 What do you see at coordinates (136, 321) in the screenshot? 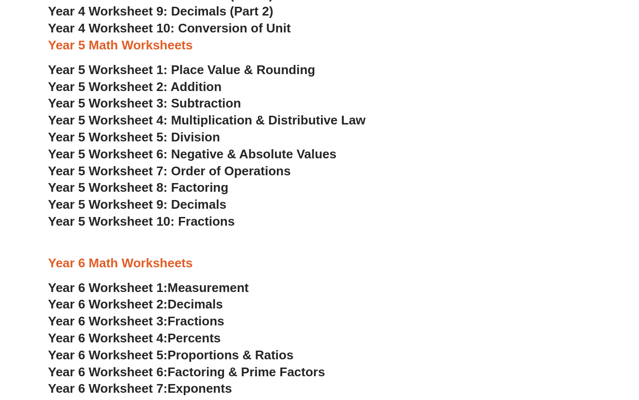
I see `a: Year 6 Worksheet 3:Fractions` at bounding box center [136, 321].